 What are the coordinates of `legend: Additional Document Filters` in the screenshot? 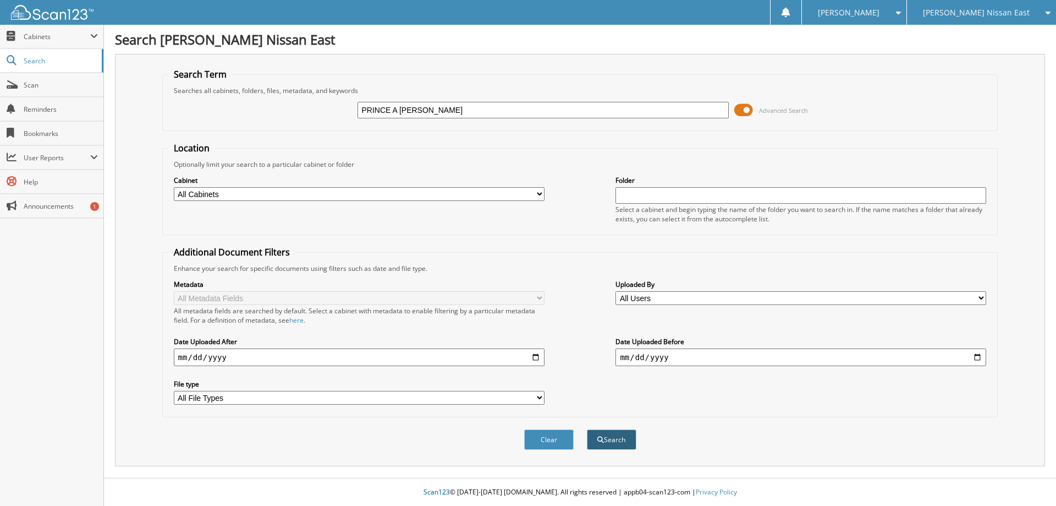 It's located at (232, 252).